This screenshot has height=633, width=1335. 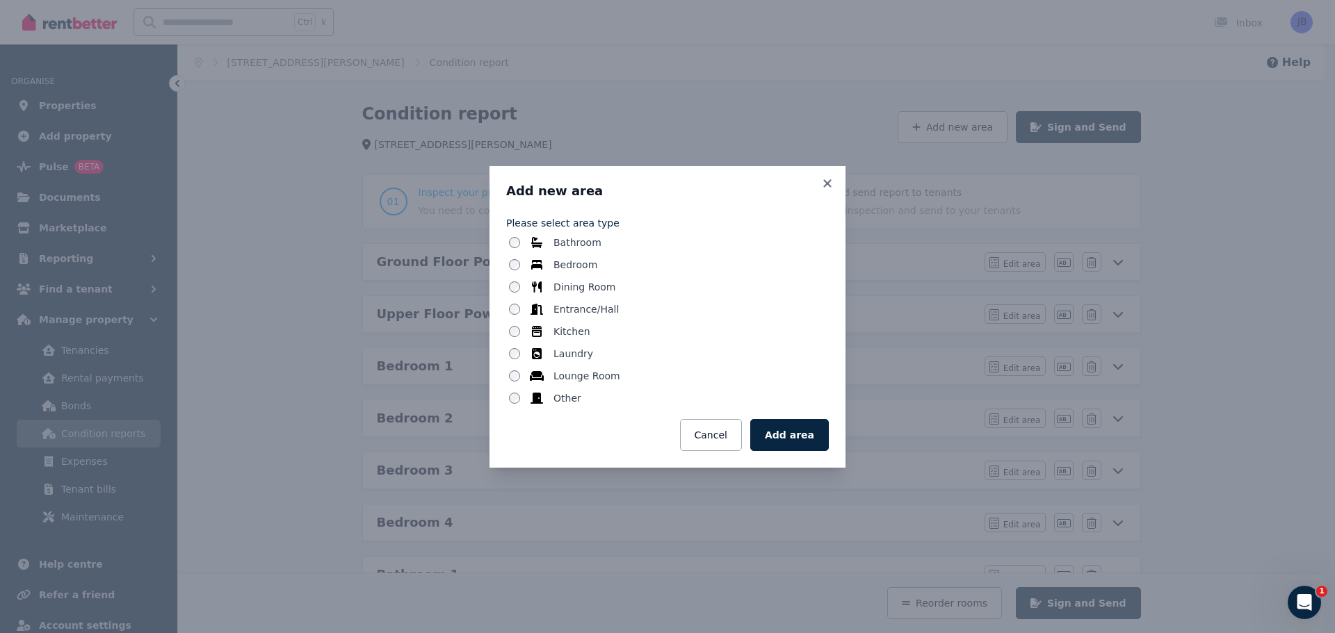 I want to click on label: Bedroom, so click(x=575, y=265).